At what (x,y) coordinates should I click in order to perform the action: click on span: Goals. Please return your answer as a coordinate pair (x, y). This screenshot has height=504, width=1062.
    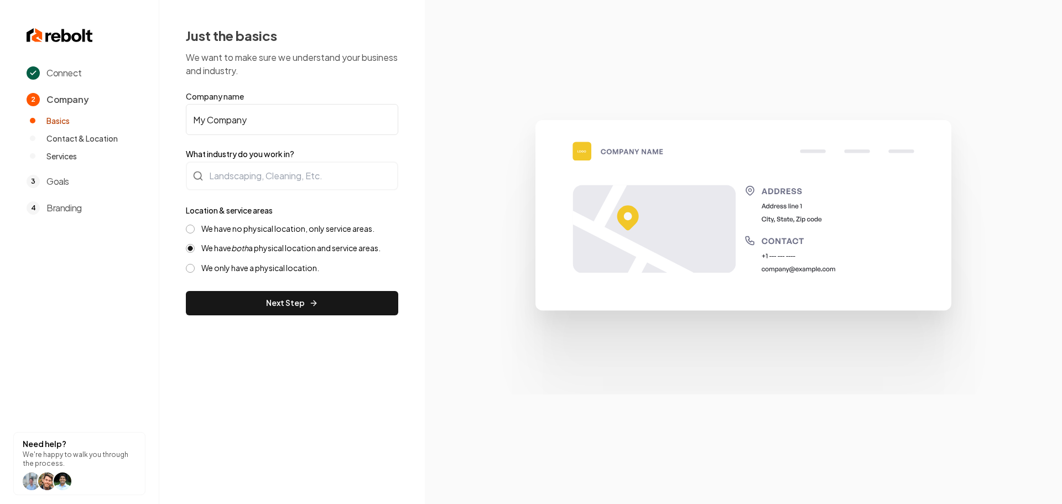
    Looking at the image, I should click on (58, 181).